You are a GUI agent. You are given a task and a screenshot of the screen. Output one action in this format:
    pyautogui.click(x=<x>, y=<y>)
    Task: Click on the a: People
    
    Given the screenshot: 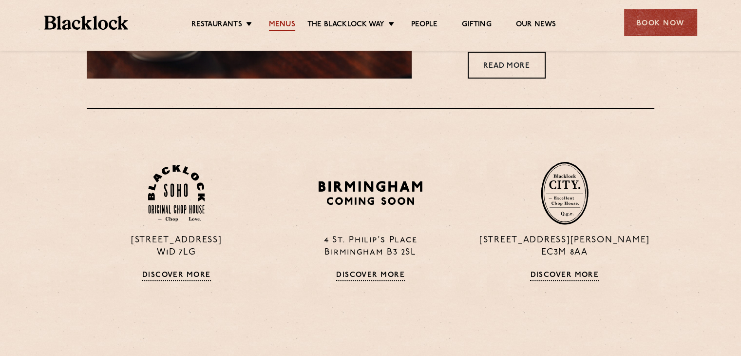 What is the action you would take?
    pyautogui.click(x=424, y=25)
    